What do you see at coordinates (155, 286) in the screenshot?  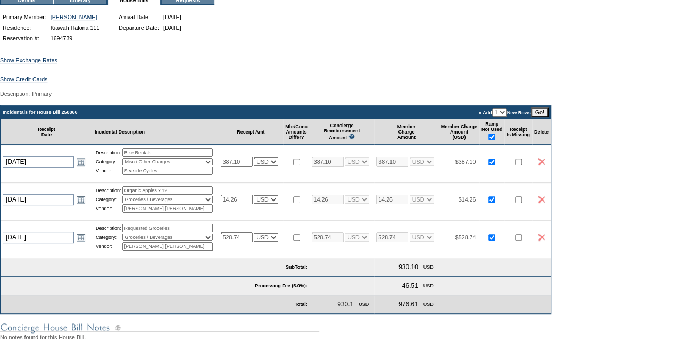 I see `td: Processing Fee (5.0%):` at bounding box center [155, 286].